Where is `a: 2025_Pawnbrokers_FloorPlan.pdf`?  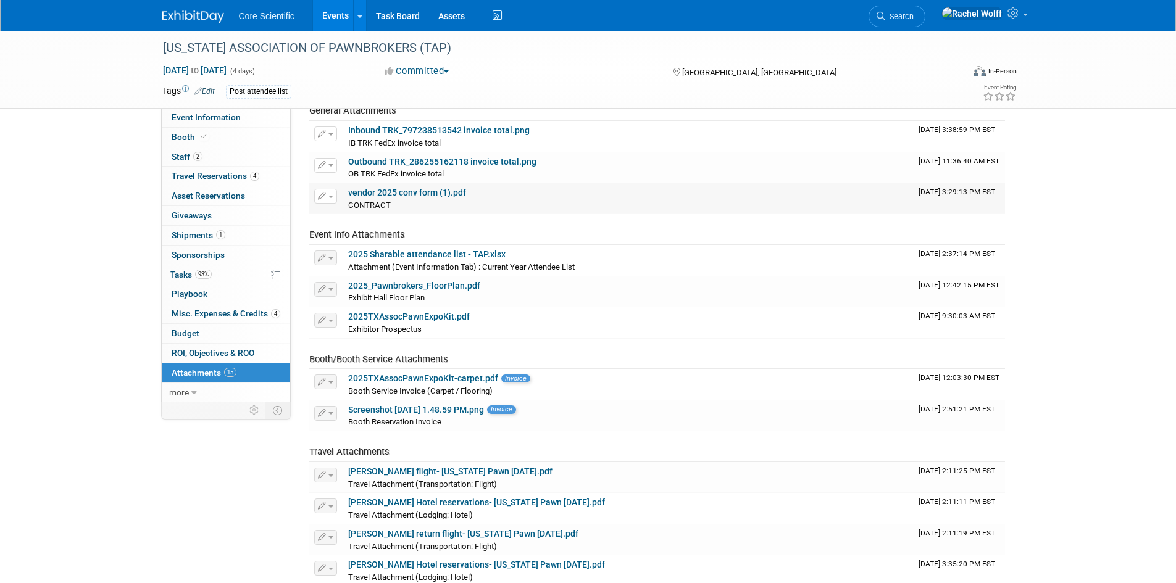
a: 2025_Pawnbrokers_FloorPlan.pdf is located at coordinates (414, 286).